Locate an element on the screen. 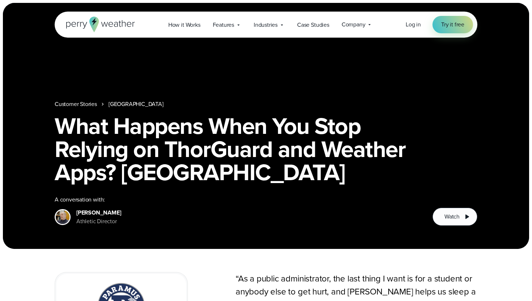  a: Log in is located at coordinates (413, 25).